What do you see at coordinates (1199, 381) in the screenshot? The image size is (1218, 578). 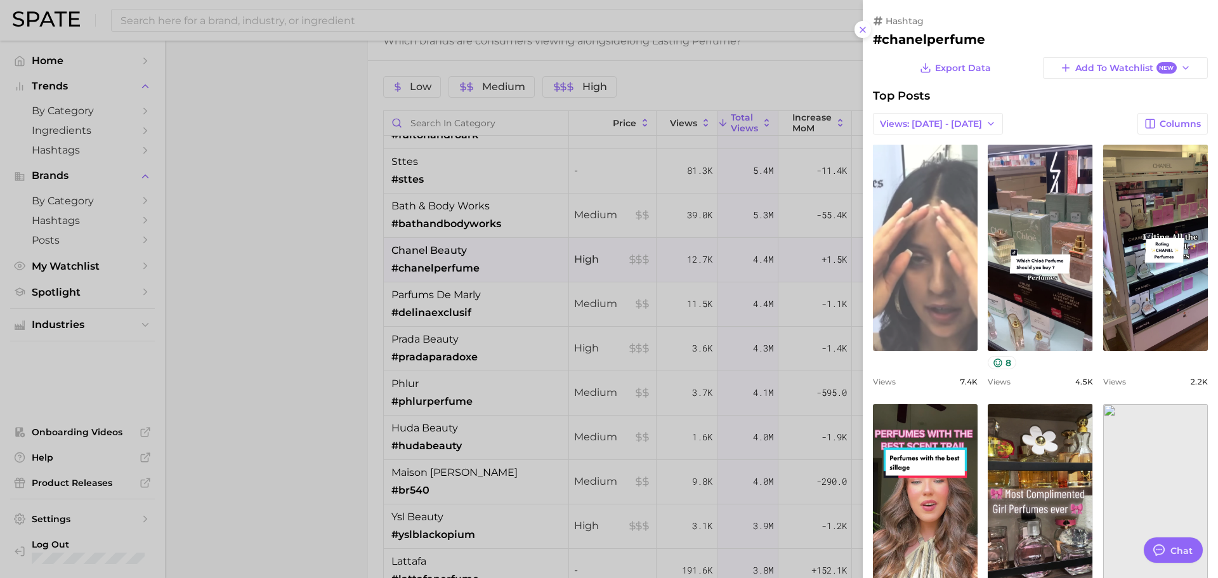 I see `span: 2.2k` at bounding box center [1199, 381].